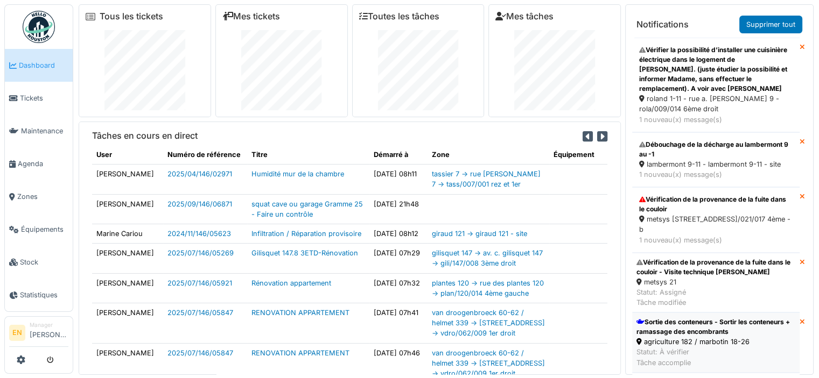  I want to click on div: Statut: À vérifier Tâche accomplie, so click(715, 357).